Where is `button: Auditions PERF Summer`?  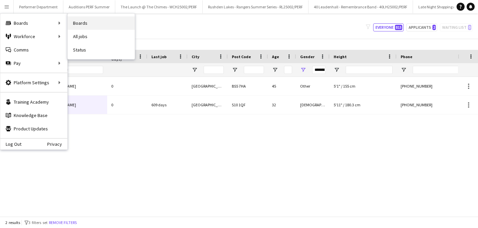 button: Auditions PERF Summer is located at coordinates (89, 7).